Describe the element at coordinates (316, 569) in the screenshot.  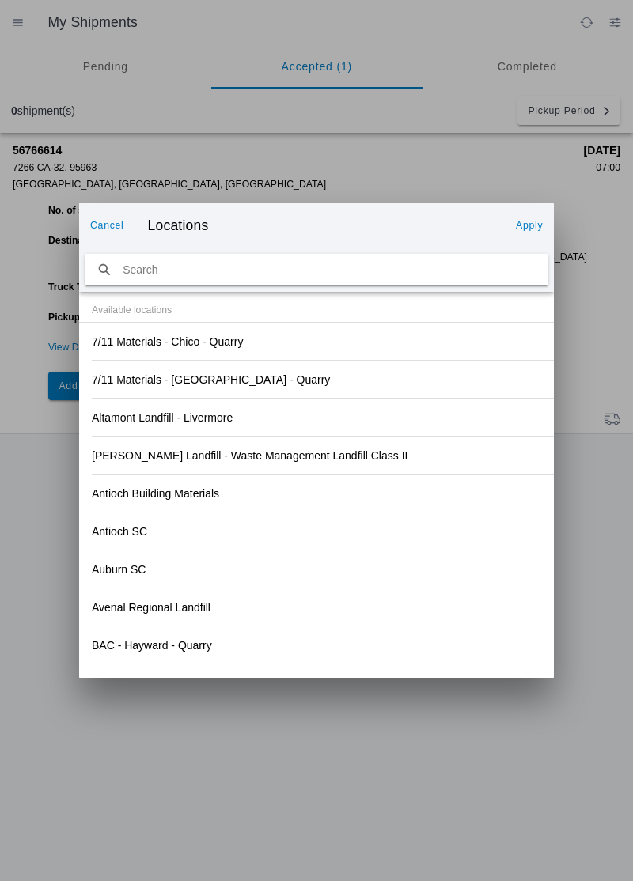
I see `ion-item: Auburn SC` at that location.